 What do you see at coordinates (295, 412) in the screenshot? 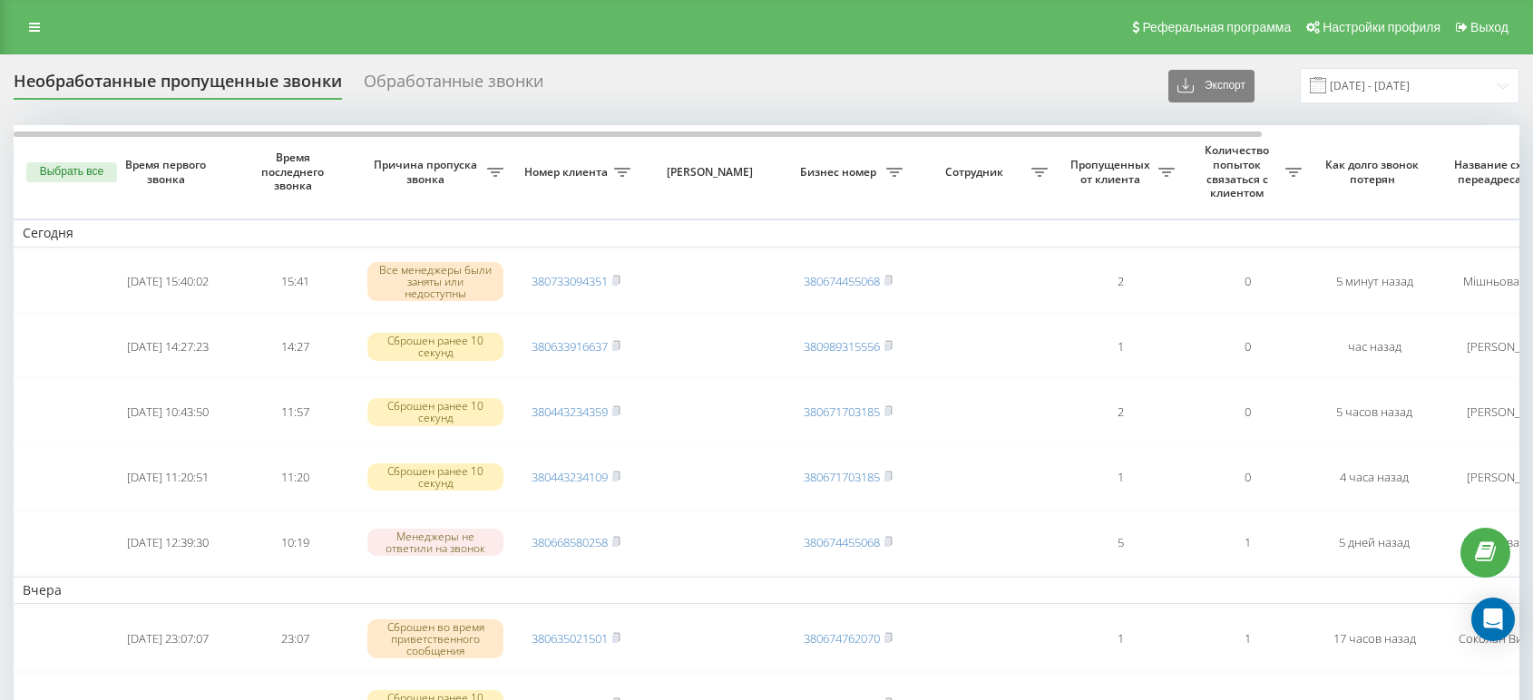
I see `td: 11:57` at bounding box center [295, 412].